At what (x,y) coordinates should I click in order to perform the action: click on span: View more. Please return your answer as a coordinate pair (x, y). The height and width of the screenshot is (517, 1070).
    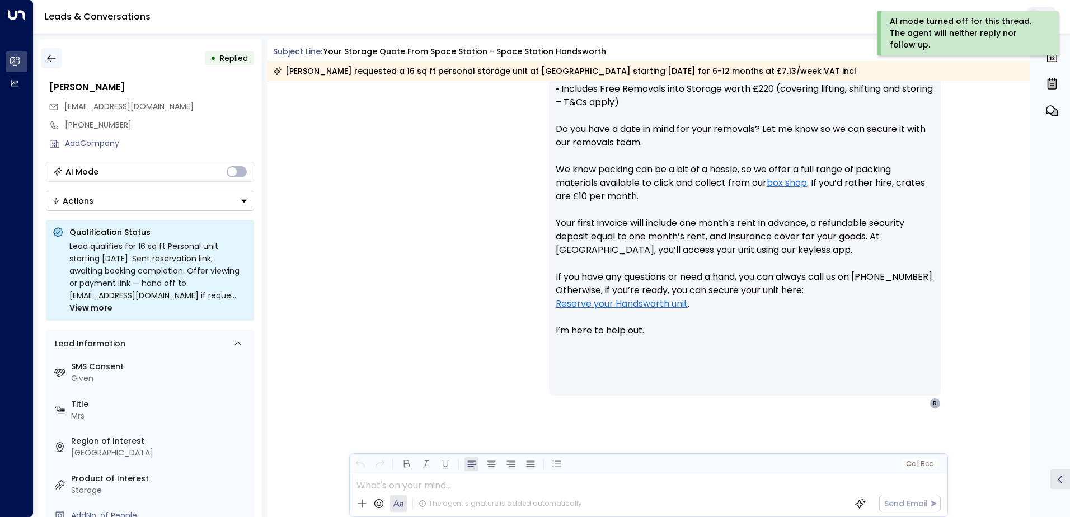
    Looking at the image, I should click on (91, 308).